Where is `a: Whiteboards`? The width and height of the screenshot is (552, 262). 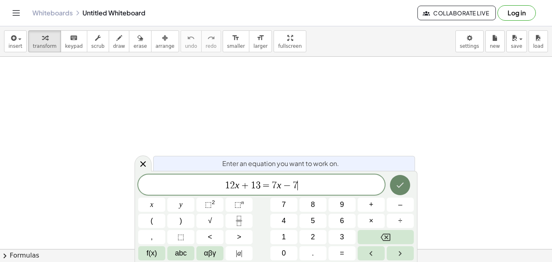 a: Whiteboards is located at coordinates (53, 13).